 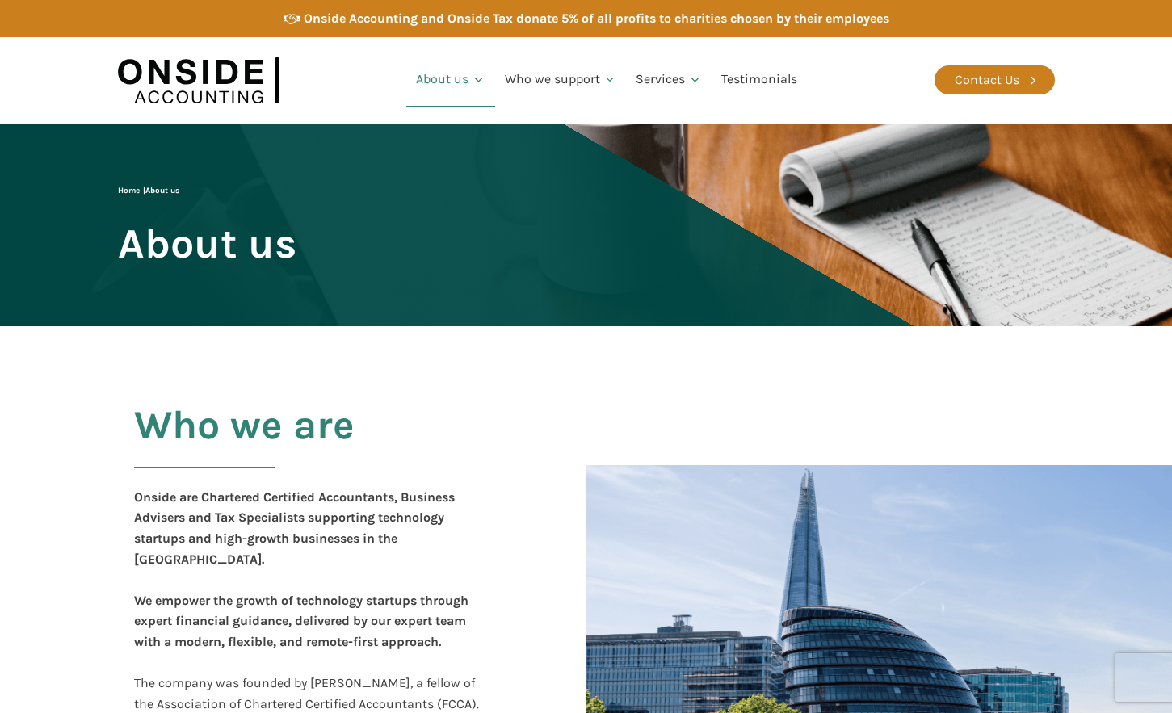 What do you see at coordinates (294, 528) in the screenshot?
I see `b: Onside are Chartered Certified Accountants, Business Advisers and Tax Specialists supporting tech...` at bounding box center [294, 528].